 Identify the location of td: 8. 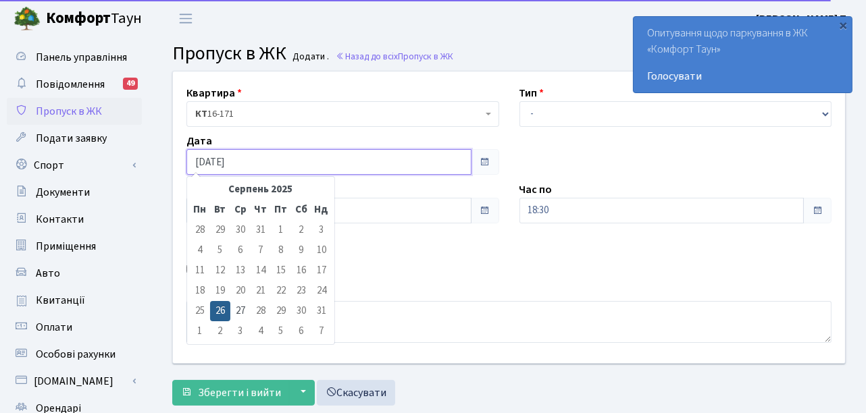
(281, 251).